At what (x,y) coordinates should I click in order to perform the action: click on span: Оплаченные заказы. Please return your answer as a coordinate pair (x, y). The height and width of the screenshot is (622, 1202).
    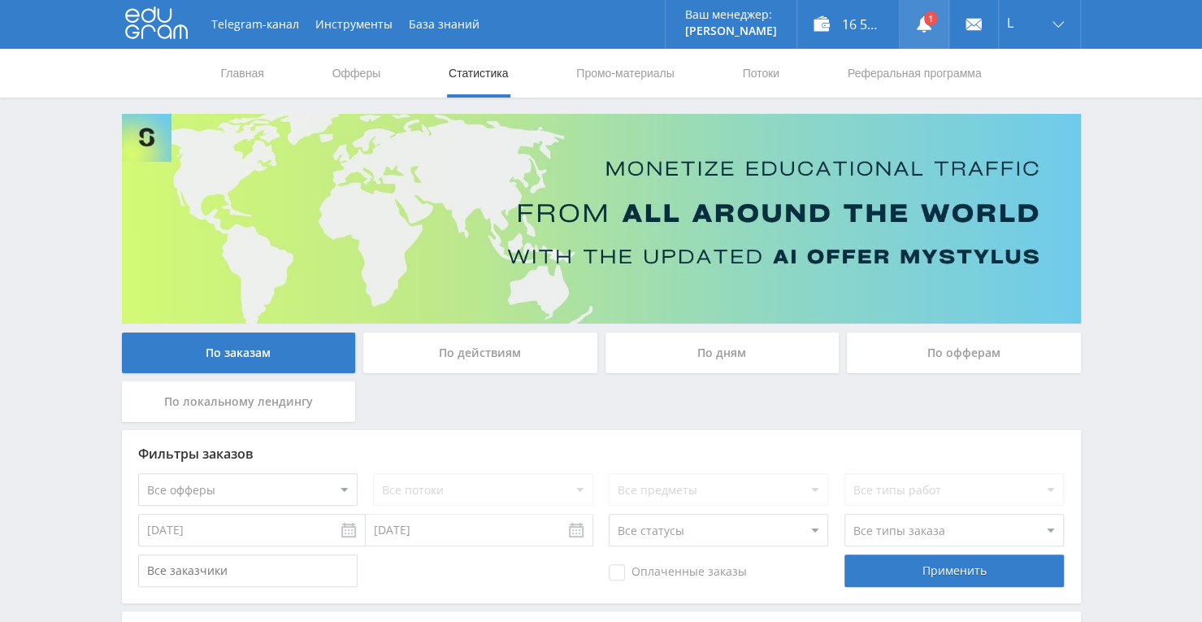
    Looking at the image, I should click on (678, 572).